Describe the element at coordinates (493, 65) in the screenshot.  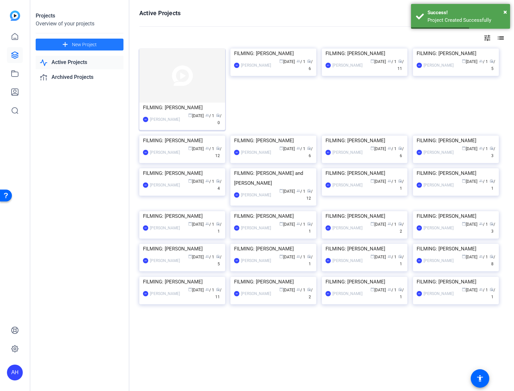
I see `span: / 5` at that location.